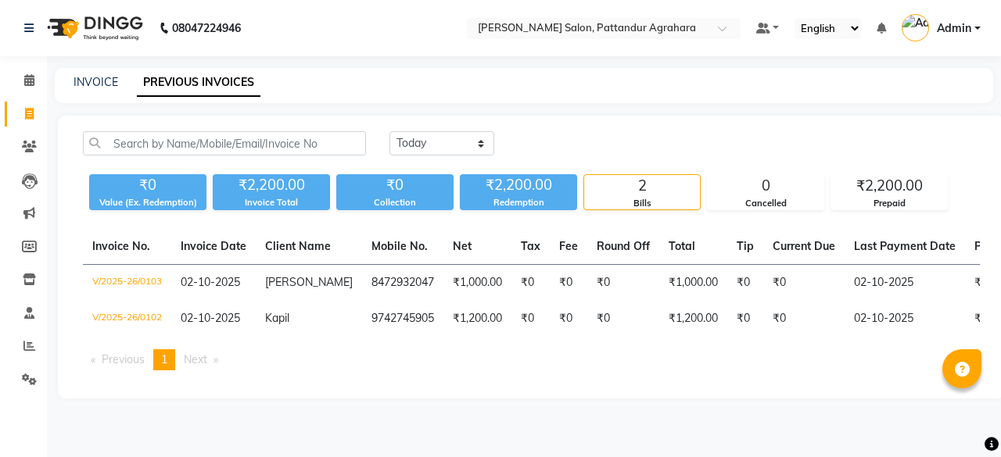 This screenshot has height=457, width=1001. I want to click on span: Net, so click(462, 246).